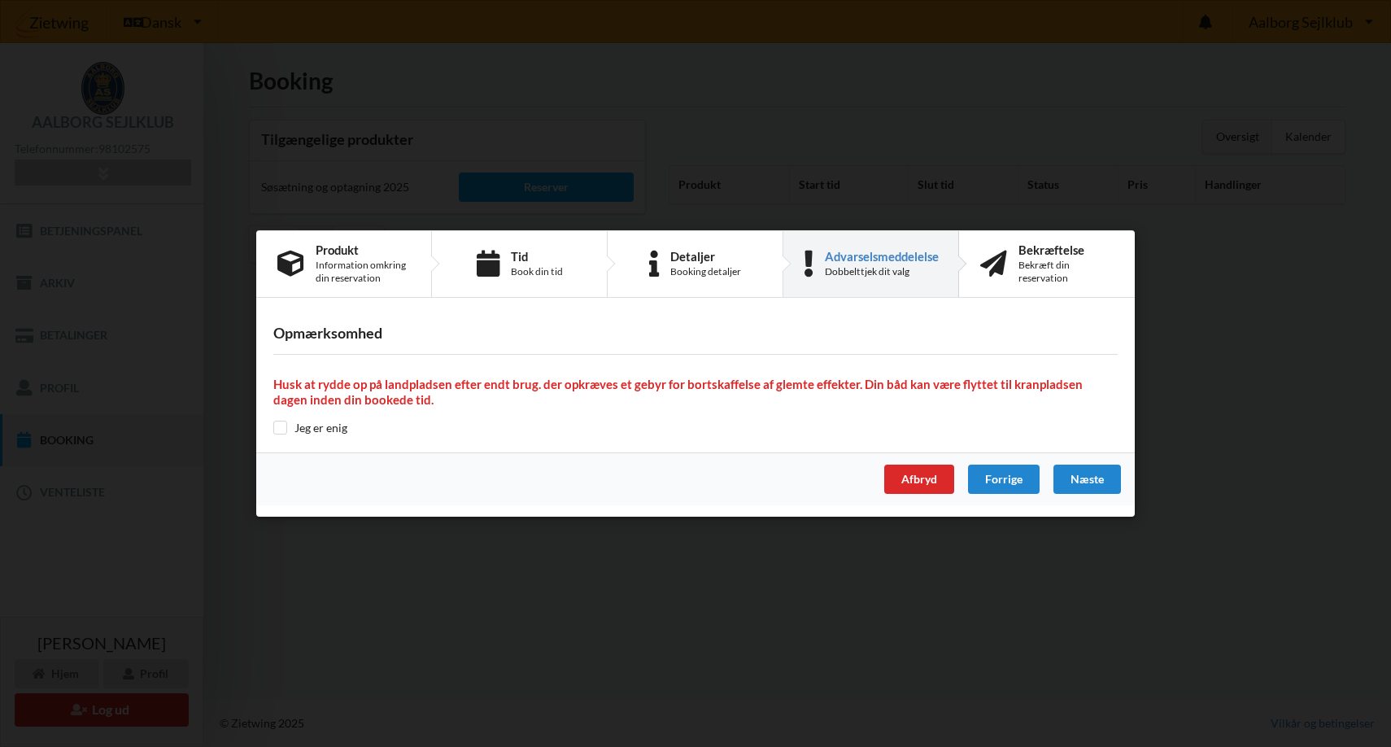  Describe the element at coordinates (705, 272) in the screenshot. I see `div: Booking detaljer` at that location.